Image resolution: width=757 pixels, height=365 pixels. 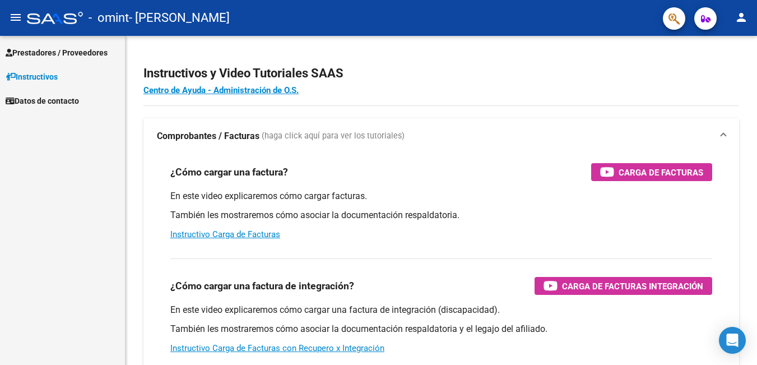 What do you see at coordinates (277, 348) in the screenshot?
I see `a: Instructivo Carga de Facturas con Recupero x Integración` at bounding box center [277, 348].